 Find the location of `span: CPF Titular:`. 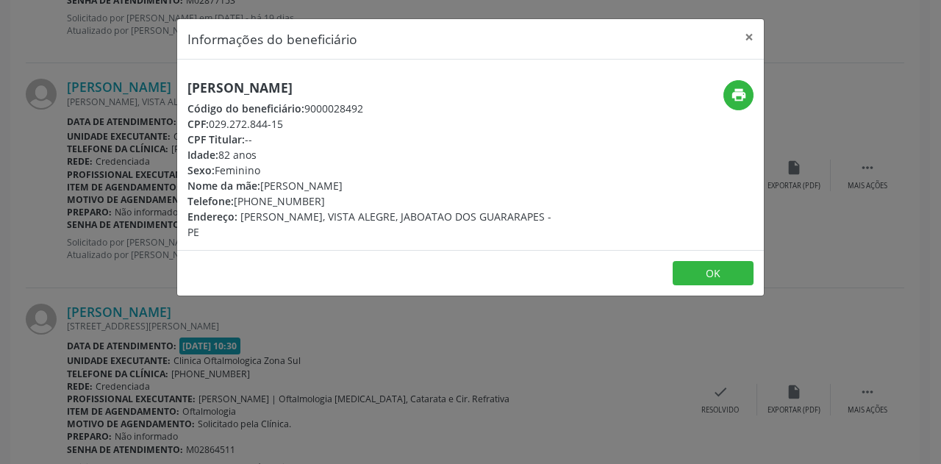

span: CPF Titular: is located at coordinates (216, 139).